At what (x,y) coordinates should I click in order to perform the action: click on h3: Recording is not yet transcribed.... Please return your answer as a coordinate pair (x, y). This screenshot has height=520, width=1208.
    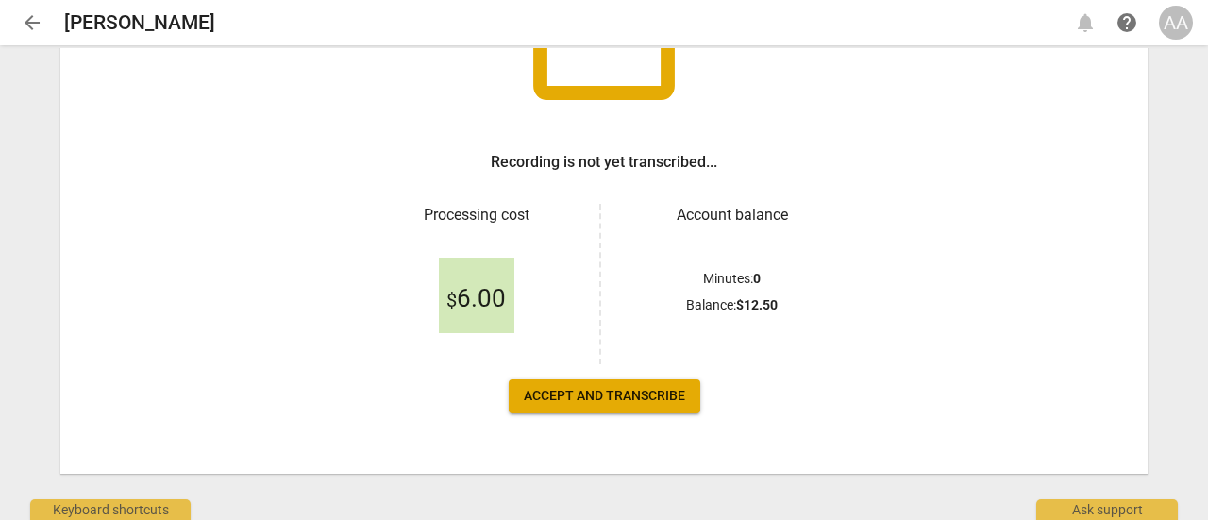
    Looking at the image, I should click on (604, 162).